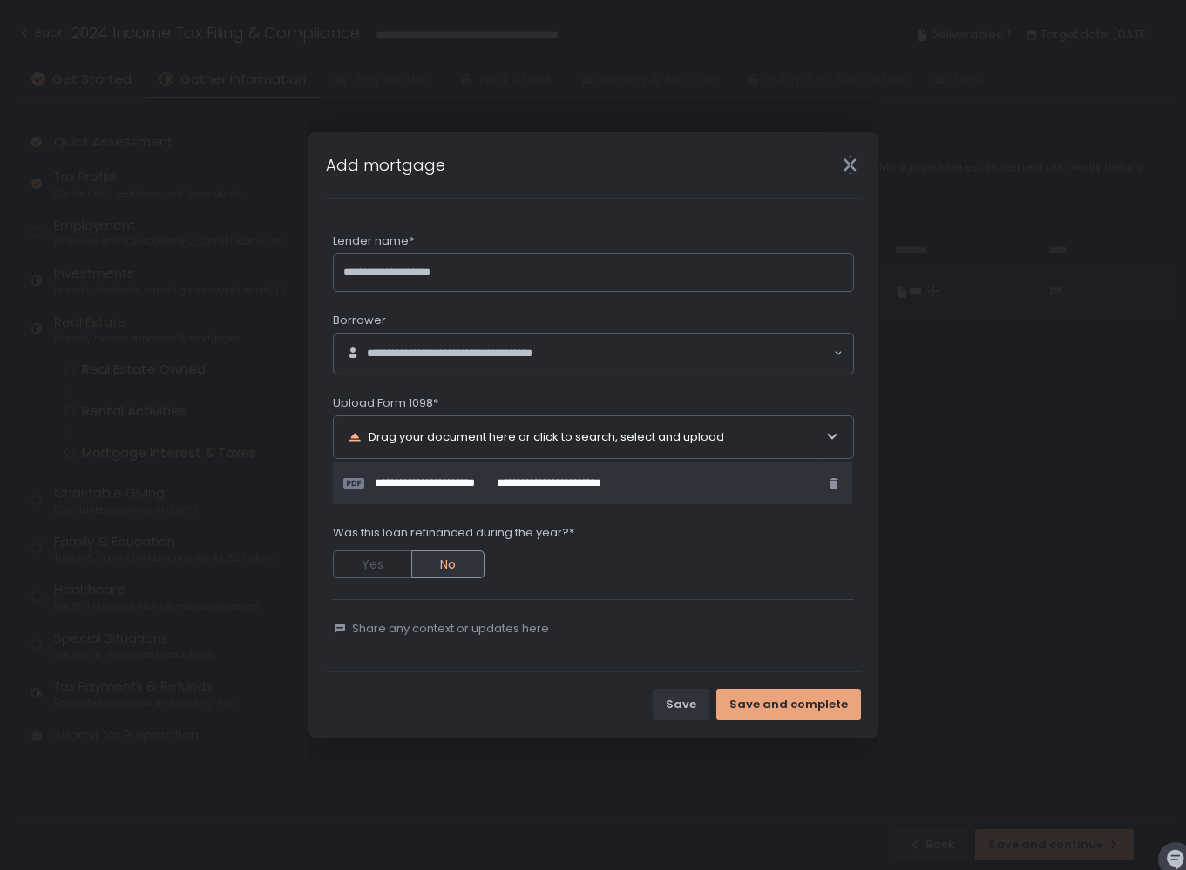 The width and height of the screenshot is (1186, 870). Describe the element at coordinates (593, 354) in the screenshot. I see `div: Search for option` at that location.